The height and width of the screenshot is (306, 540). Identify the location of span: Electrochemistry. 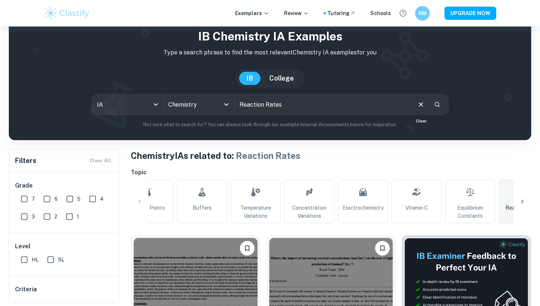
(363, 207).